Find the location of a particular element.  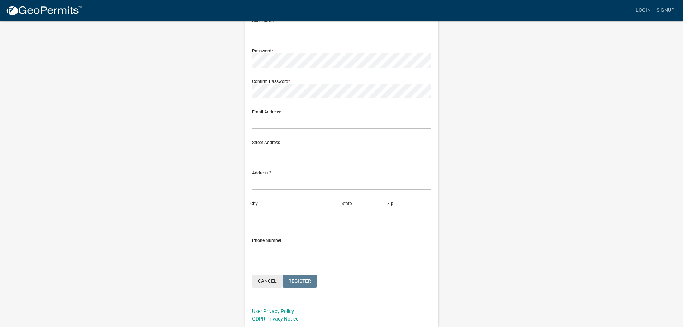

button: Cancel is located at coordinates (267, 281).